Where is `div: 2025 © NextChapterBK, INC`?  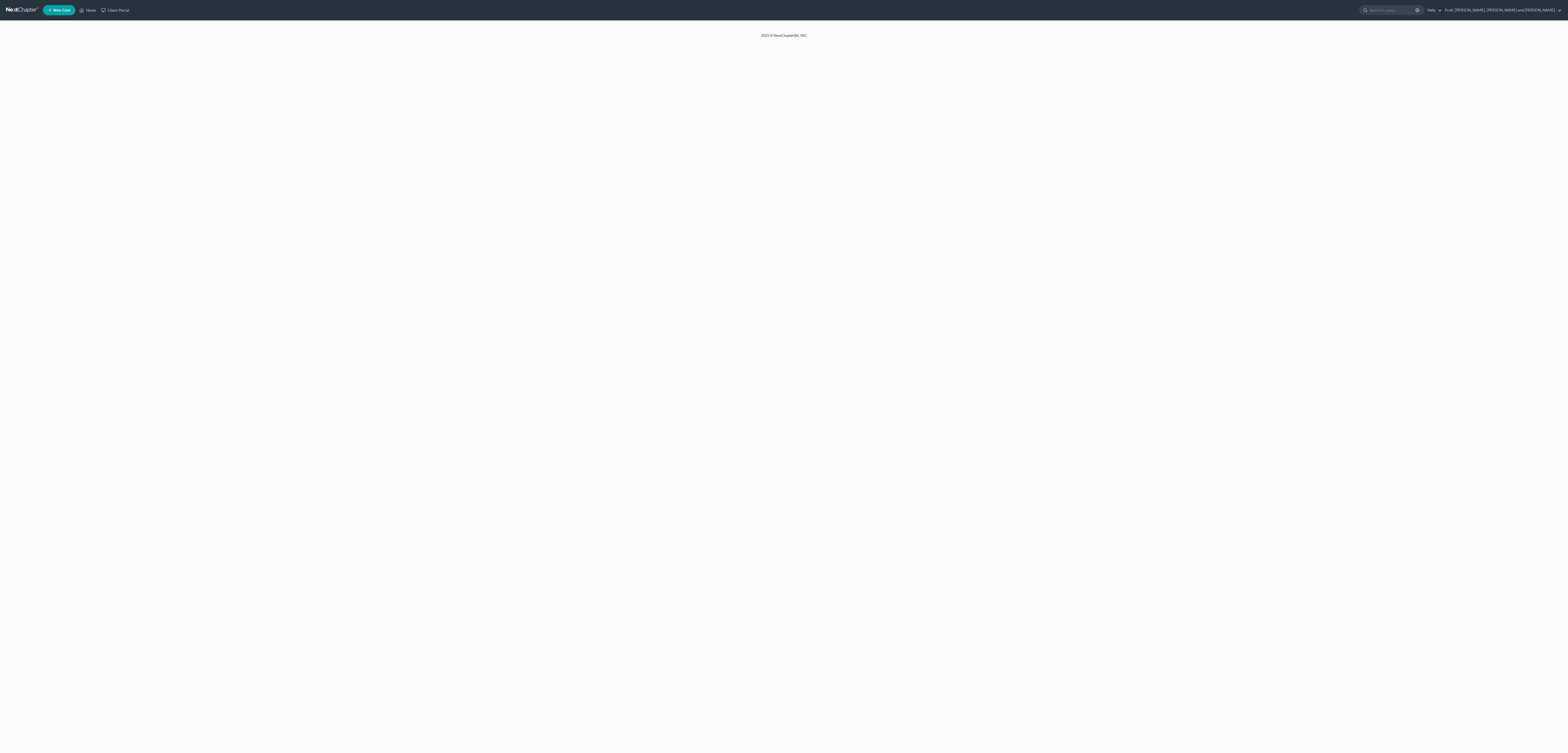
div: 2025 © NextChapterBK, INC is located at coordinates (784, 38).